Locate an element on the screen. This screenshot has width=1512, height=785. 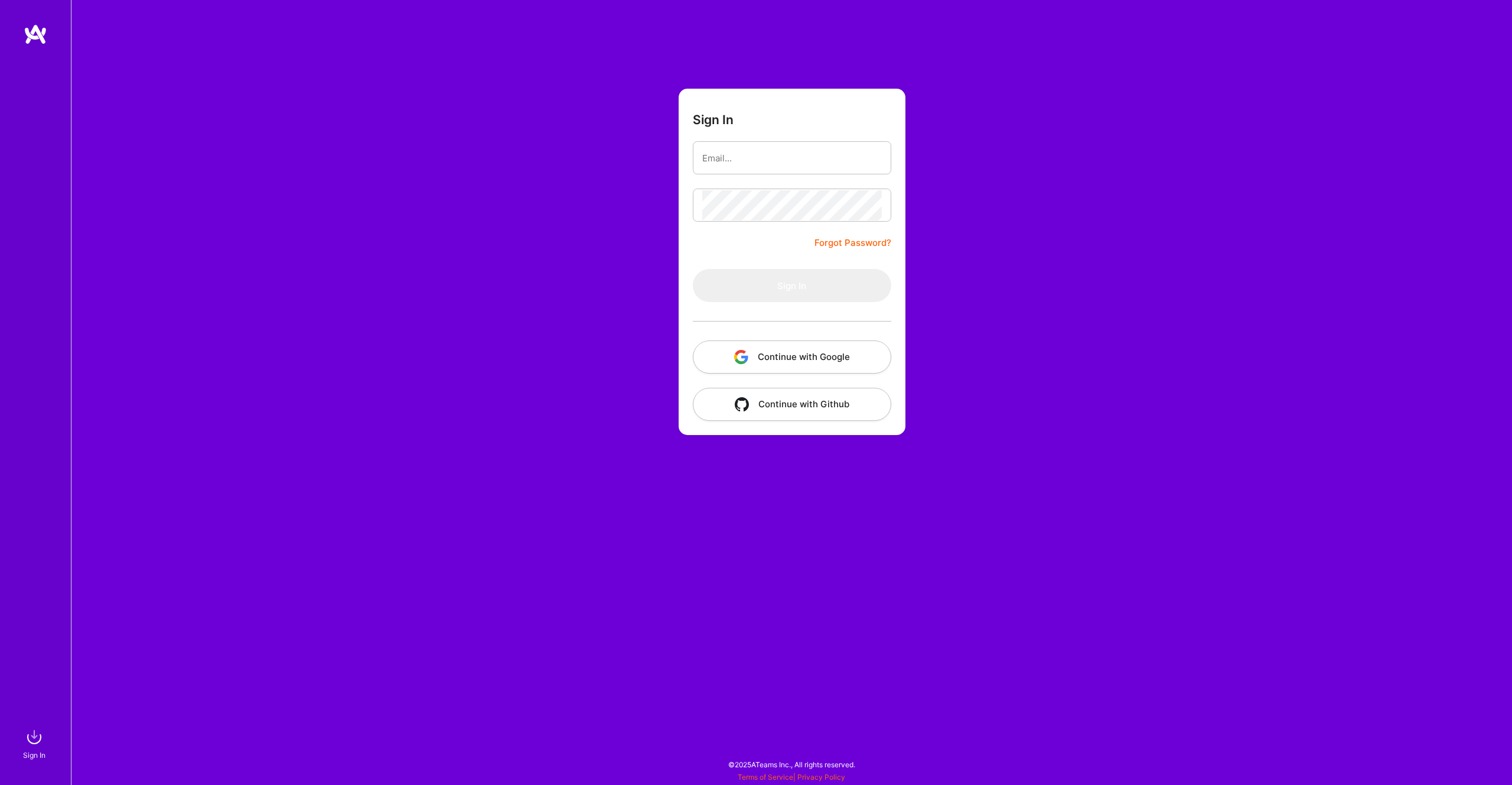
img: logo is located at coordinates (35, 34).